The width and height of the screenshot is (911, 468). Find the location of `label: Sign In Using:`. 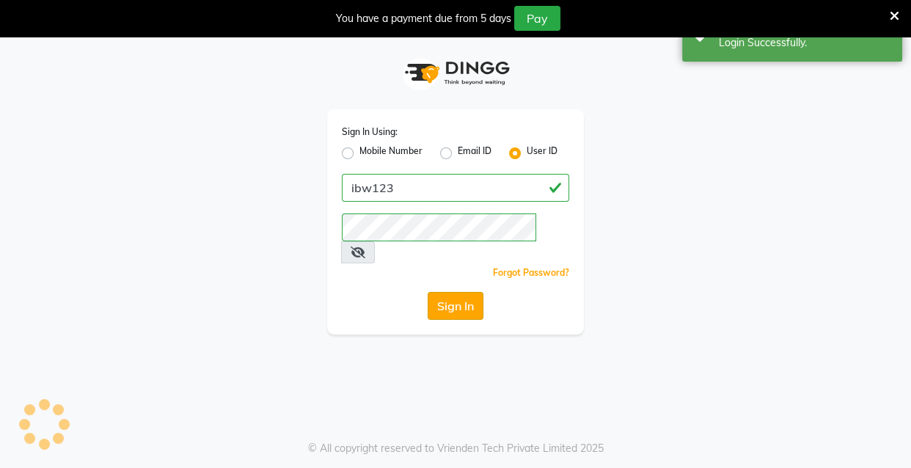

label: Sign In Using: is located at coordinates (370, 132).